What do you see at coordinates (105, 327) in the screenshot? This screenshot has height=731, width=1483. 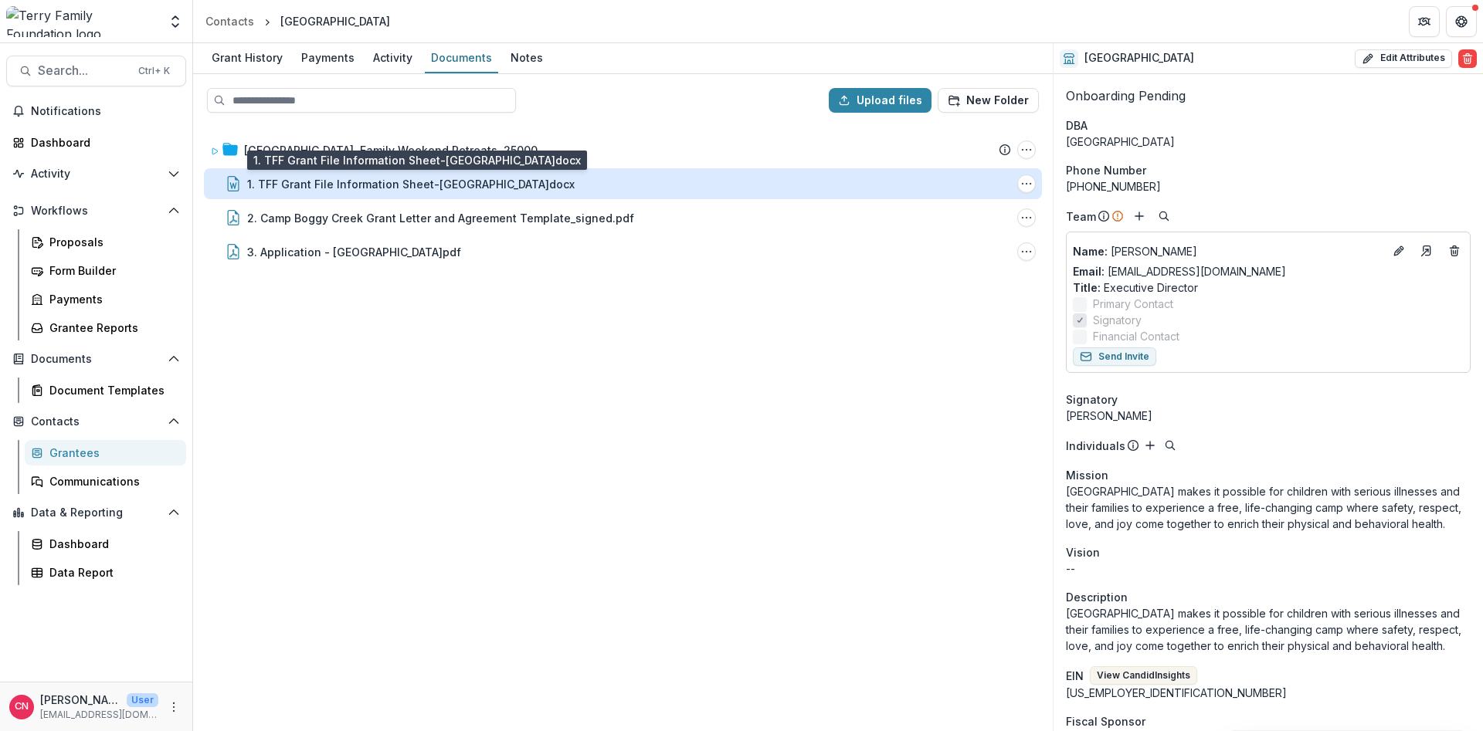 I see `a: Grantee Reports` at bounding box center [105, 327].